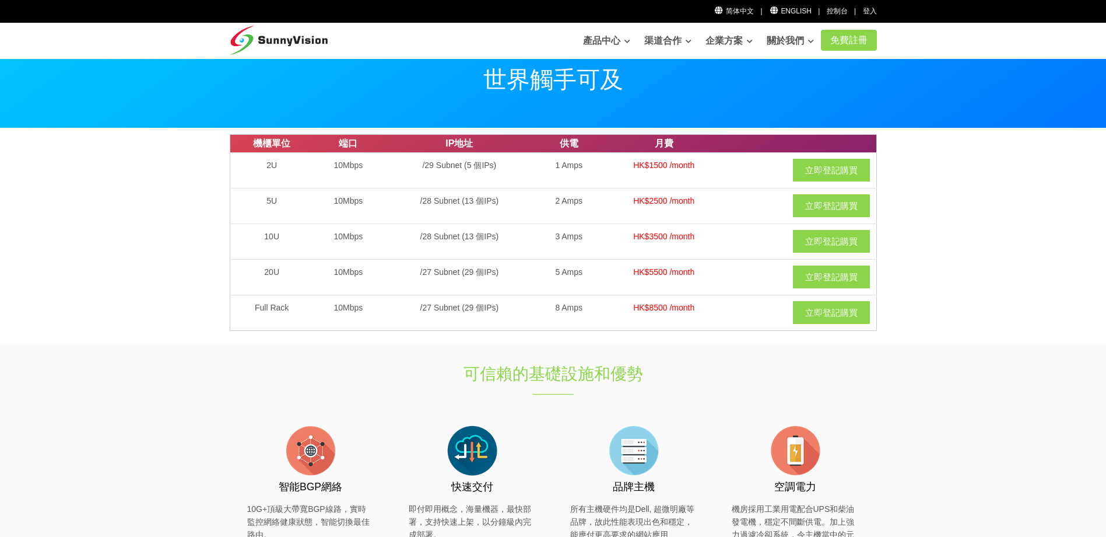 This screenshot has height=537, width=1106. I want to click on a: 渠道合作, so click(668, 41).